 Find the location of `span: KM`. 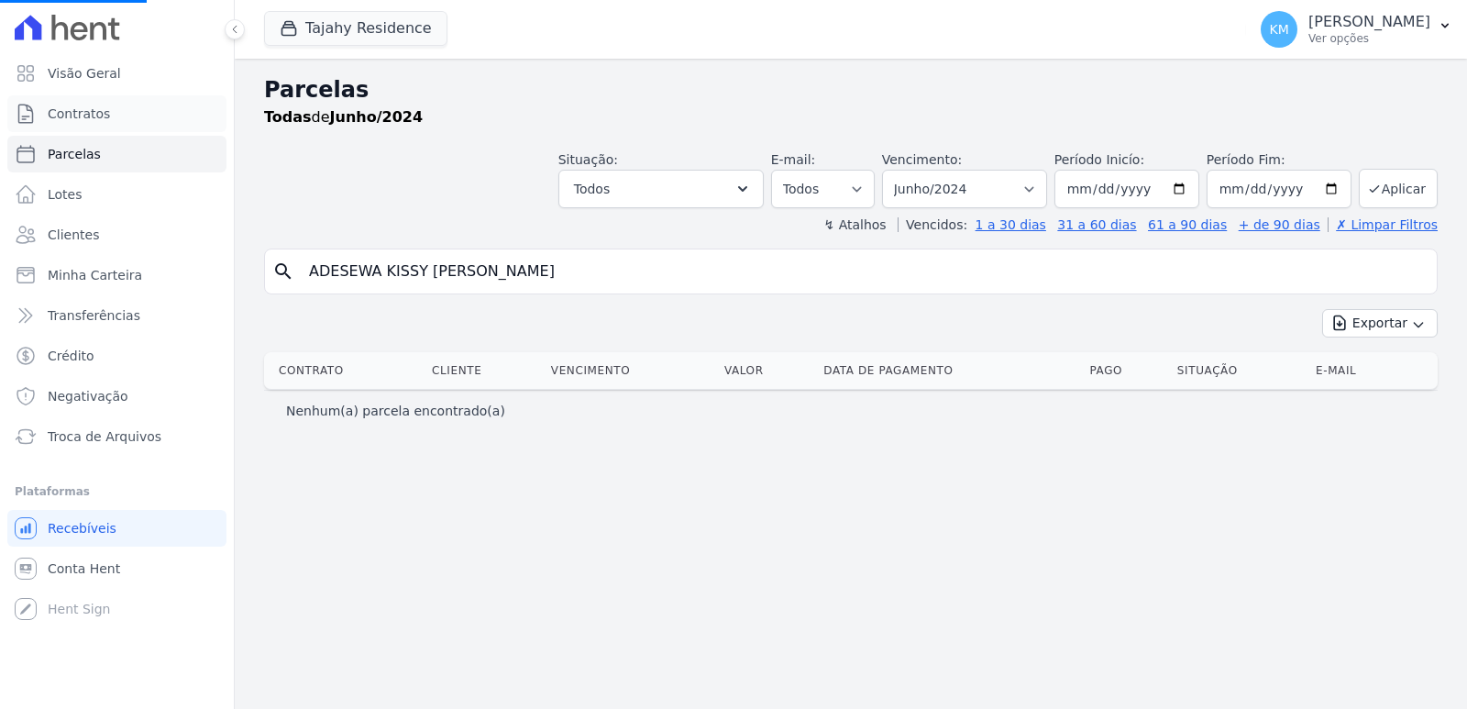

span: KM is located at coordinates (1278, 29).